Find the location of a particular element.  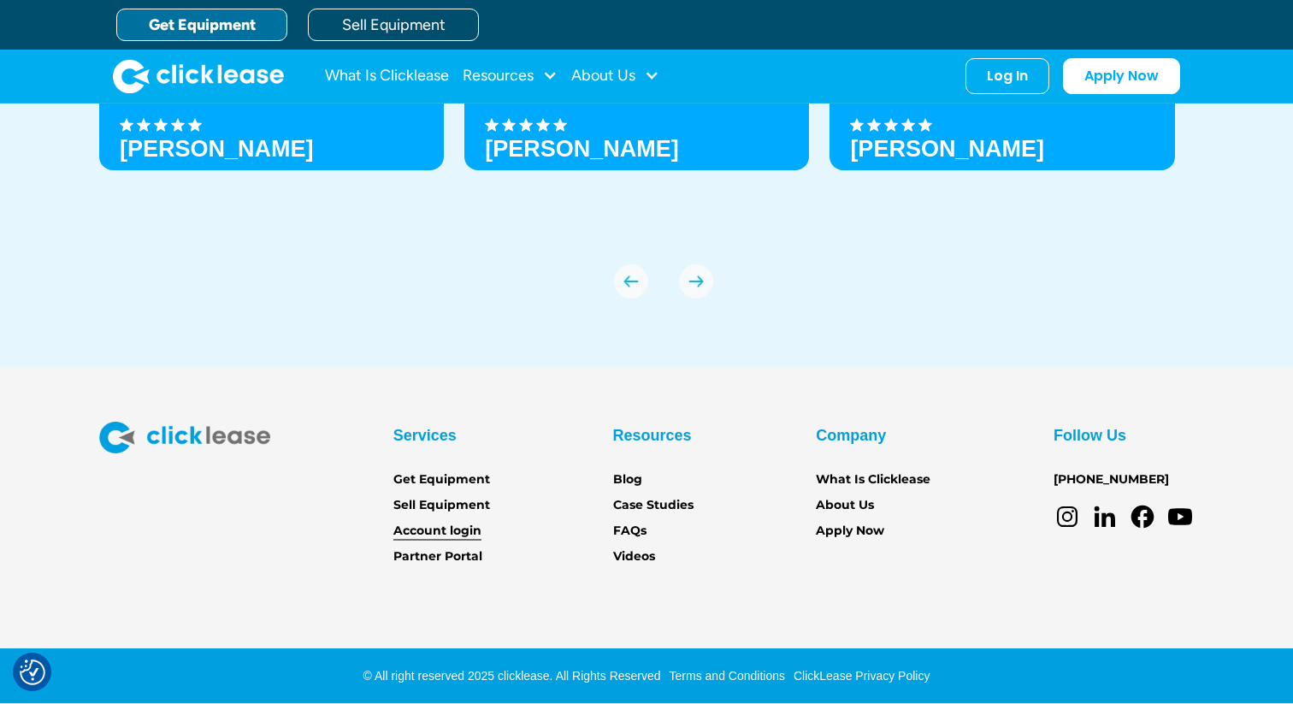

a: Partner Portal is located at coordinates (438, 557).